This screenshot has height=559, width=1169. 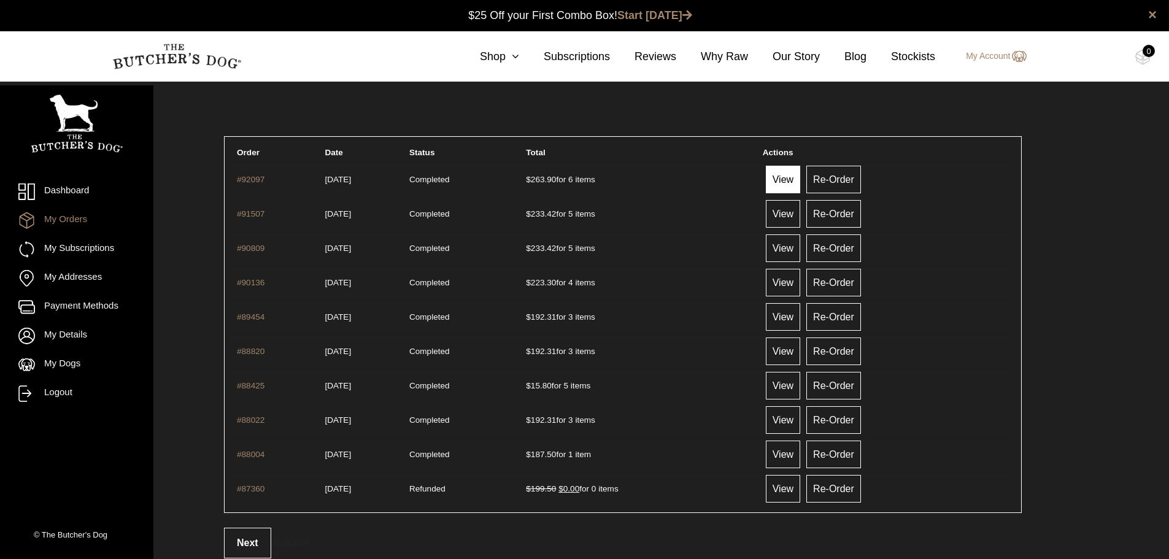 I want to click on a: My Orders, so click(x=77, y=220).